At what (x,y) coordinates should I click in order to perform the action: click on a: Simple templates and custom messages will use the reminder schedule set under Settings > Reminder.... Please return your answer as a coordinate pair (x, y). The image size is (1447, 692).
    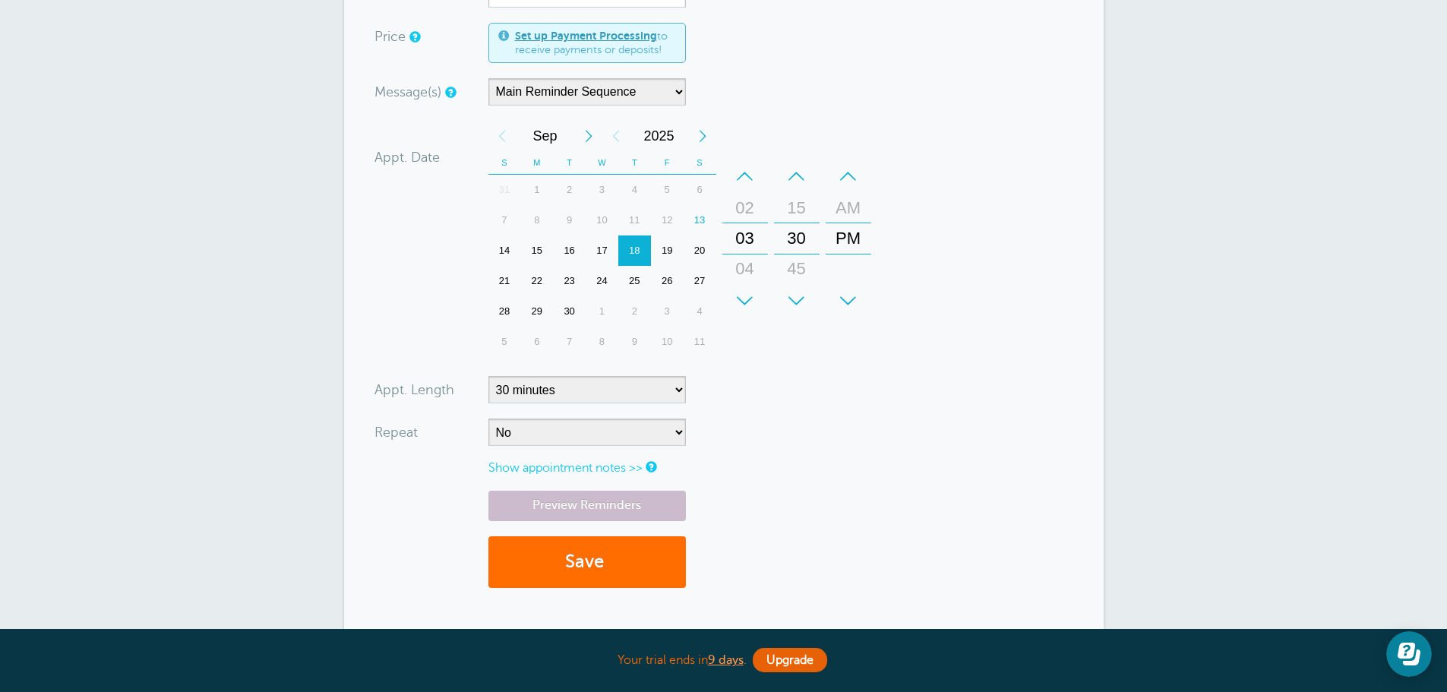
    Looking at the image, I should click on (450, 92).